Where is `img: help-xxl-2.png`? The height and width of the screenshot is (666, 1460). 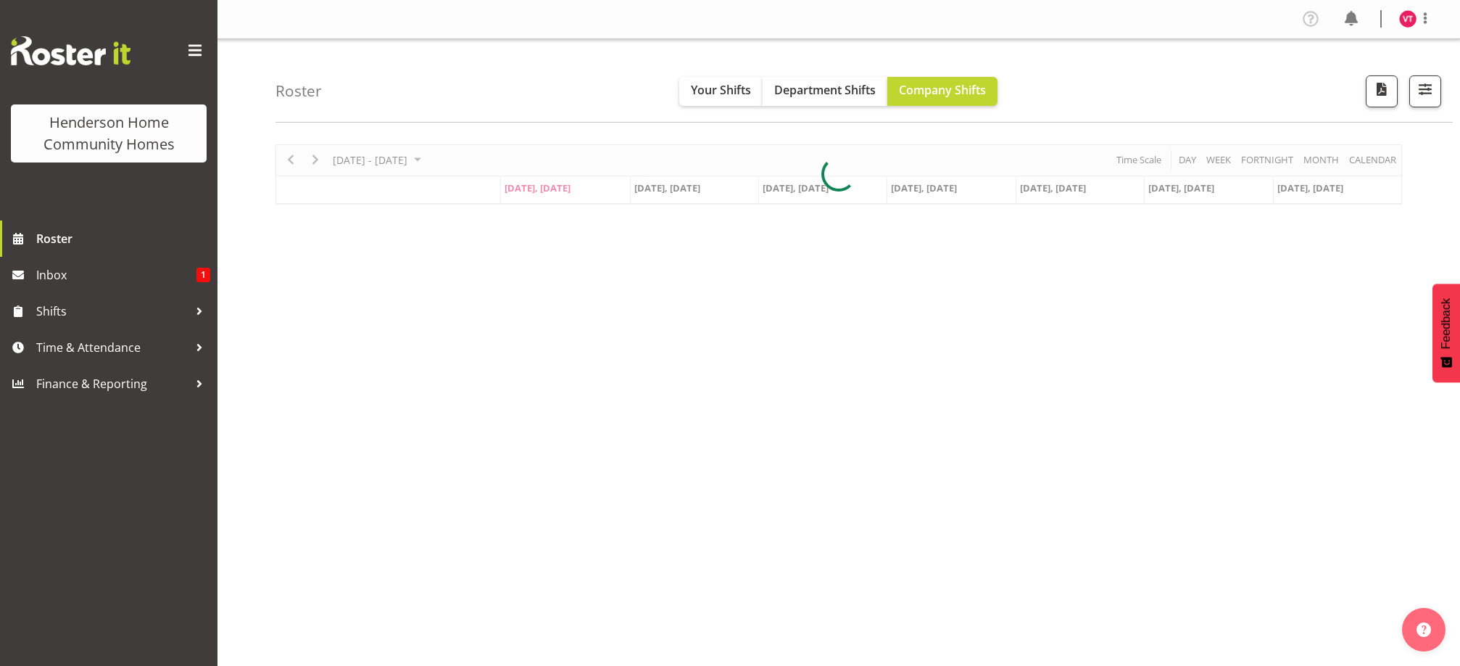 img: help-xxl-2.png is located at coordinates (1424, 629).